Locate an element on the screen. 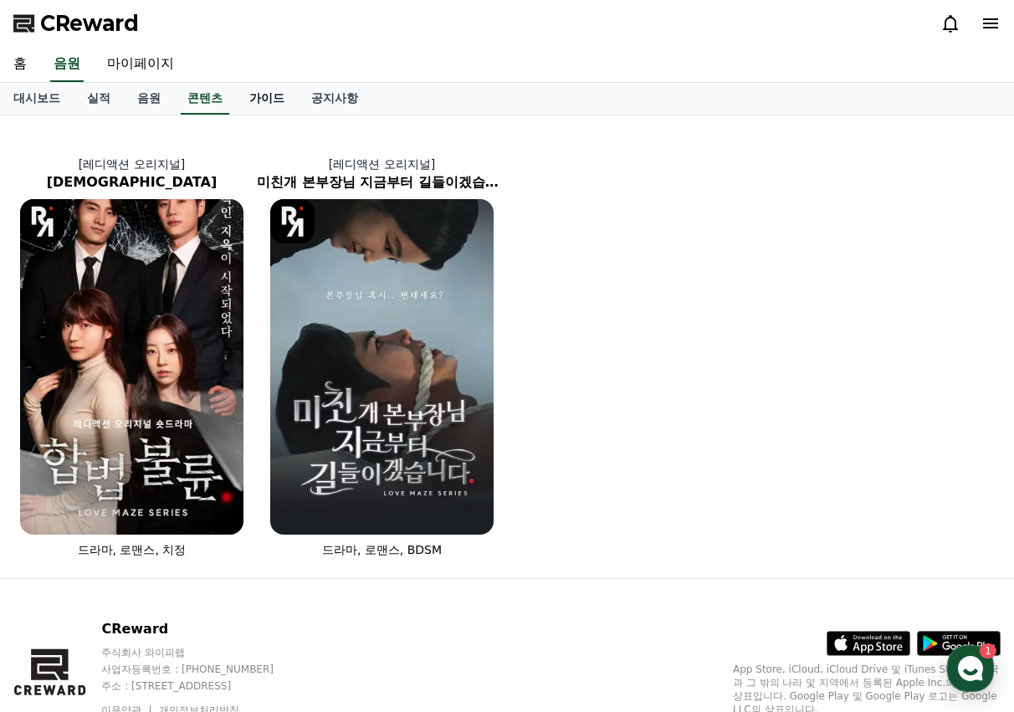 This screenshot has width=1014, height=712. a: 공지사항 is located at coordinates (335, 99).